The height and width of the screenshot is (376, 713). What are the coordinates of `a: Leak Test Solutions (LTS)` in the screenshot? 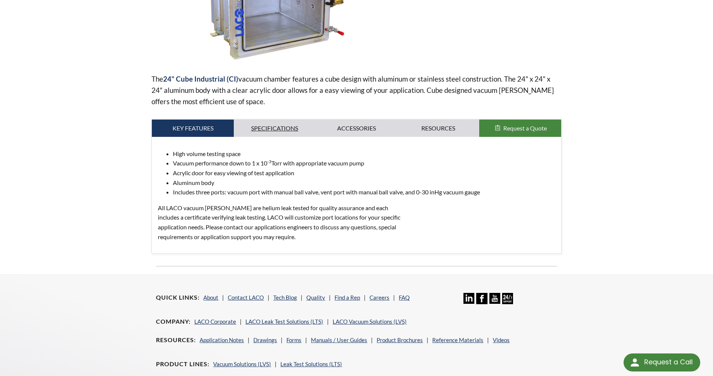 It's located at (311, 364).